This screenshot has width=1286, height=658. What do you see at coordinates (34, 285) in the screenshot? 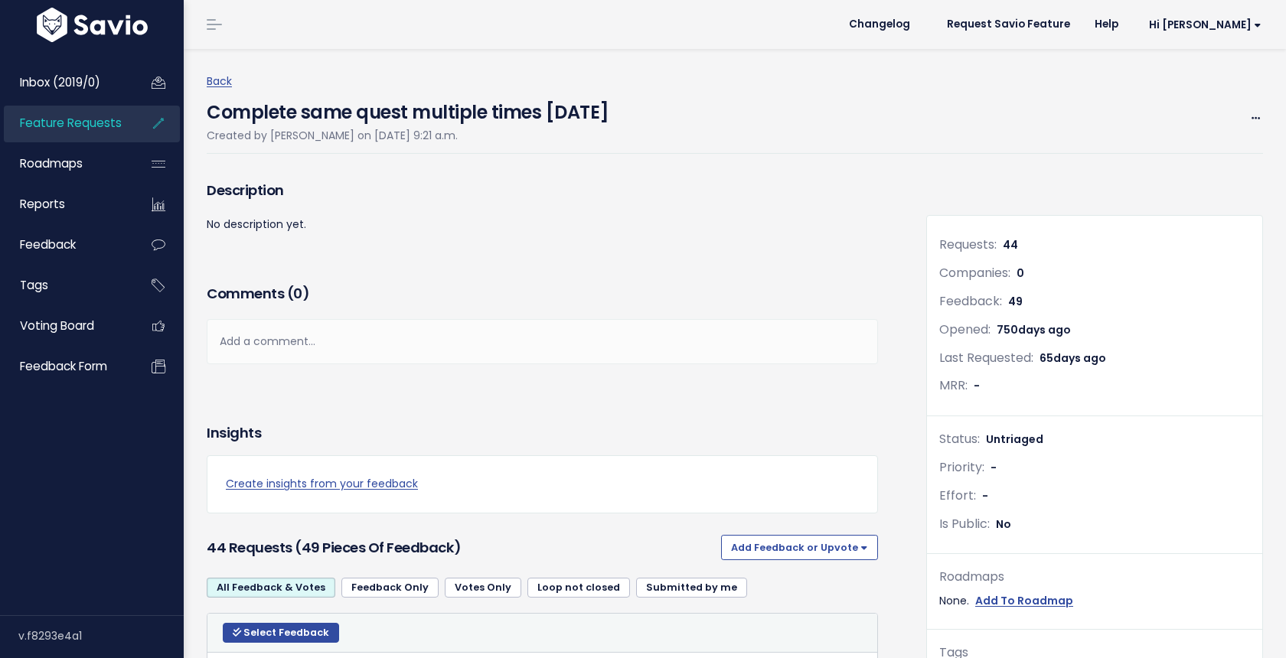
I see `span: Tags` at bounding box center [34, 285].